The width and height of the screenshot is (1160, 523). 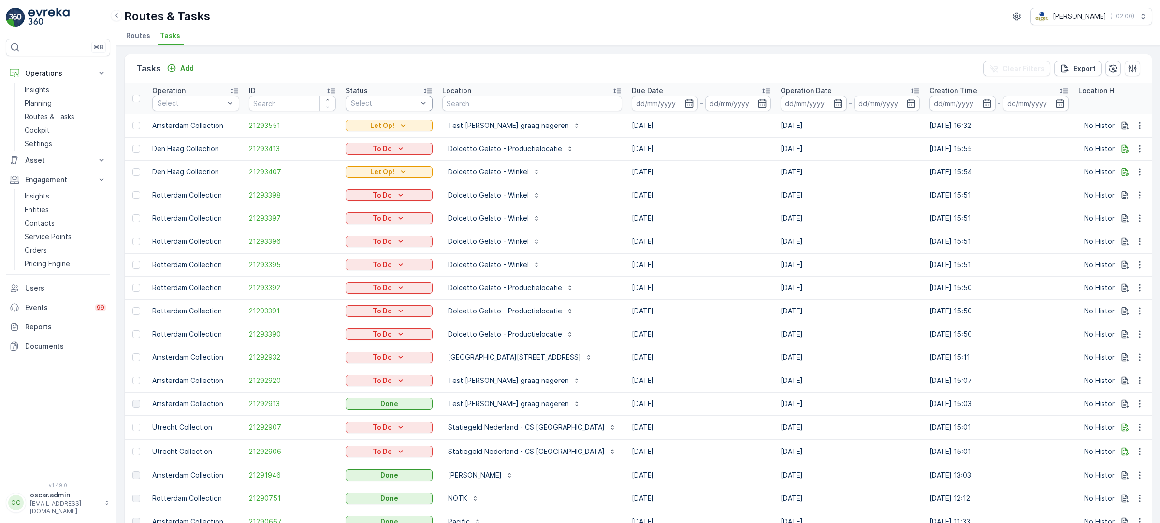 I want to click on button: Let Op!, so click(x=389, y=172).